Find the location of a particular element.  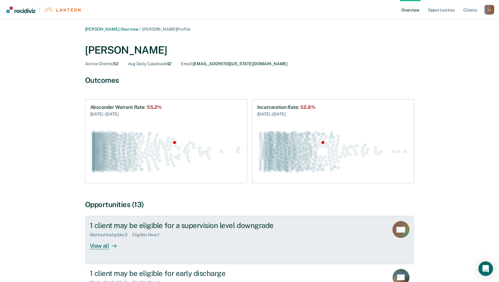

span: 52.8% is located at coordinates (308, 107).